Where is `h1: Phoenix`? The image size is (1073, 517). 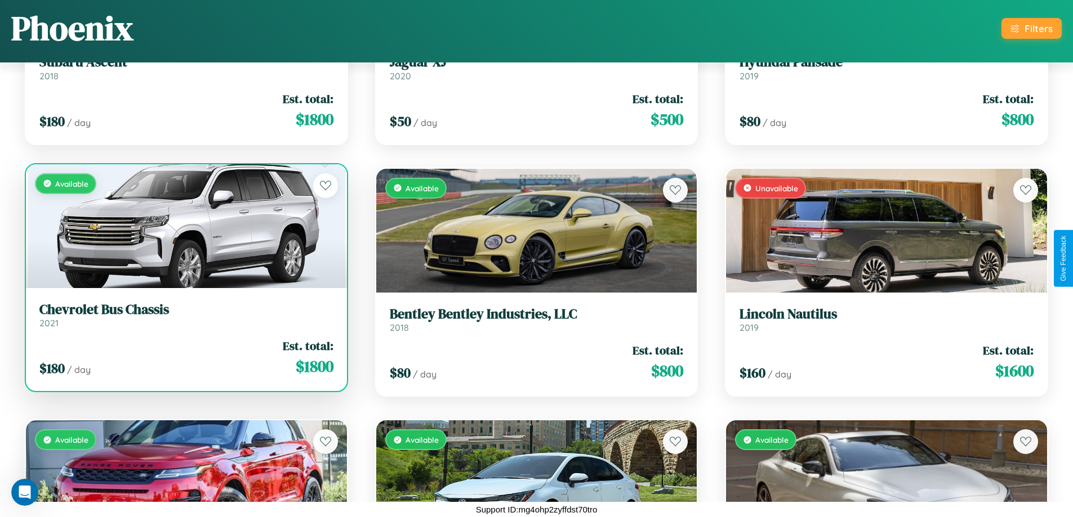 h1: Phoenix is located at coordinates (72, 28).